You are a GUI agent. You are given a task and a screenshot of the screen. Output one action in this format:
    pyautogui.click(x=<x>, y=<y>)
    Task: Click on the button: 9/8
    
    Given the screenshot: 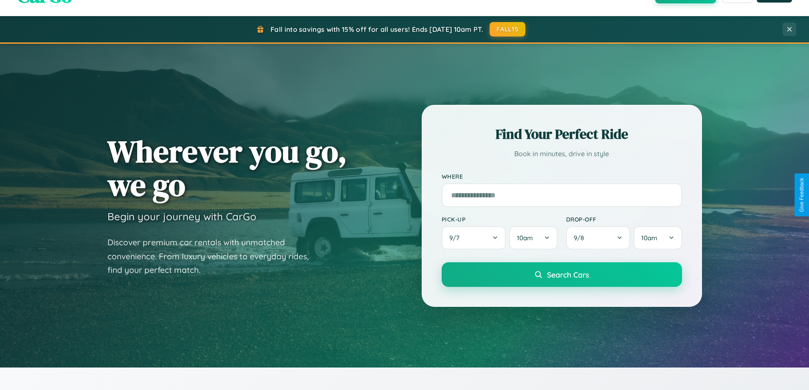 What is the action you would take?
    pyautogui.click(x=598, y=238)
    